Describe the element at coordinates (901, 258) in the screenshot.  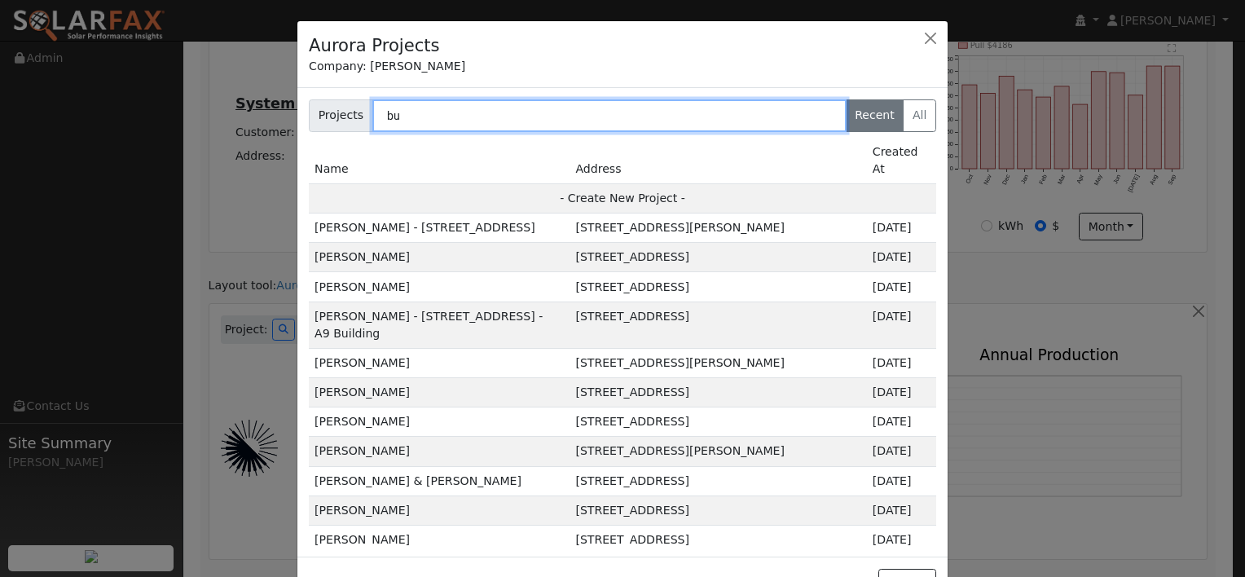
I see `td: 2d` at that location.